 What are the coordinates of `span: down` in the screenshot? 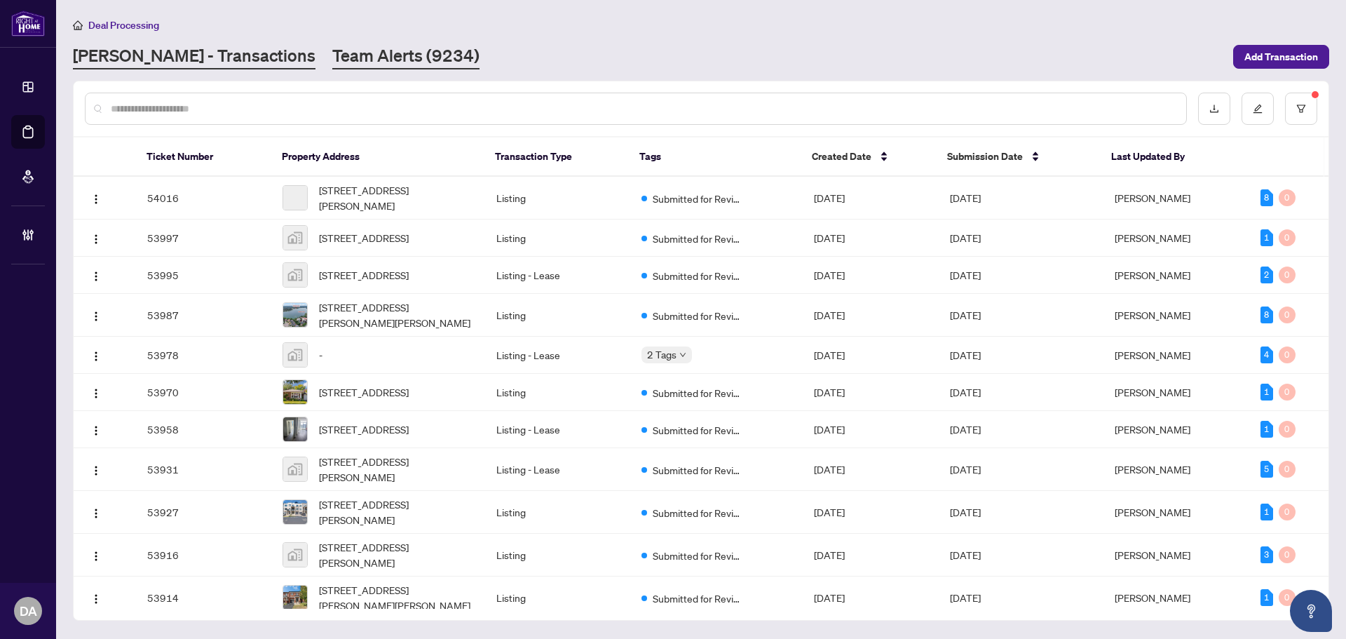 It's located at (683, 355).